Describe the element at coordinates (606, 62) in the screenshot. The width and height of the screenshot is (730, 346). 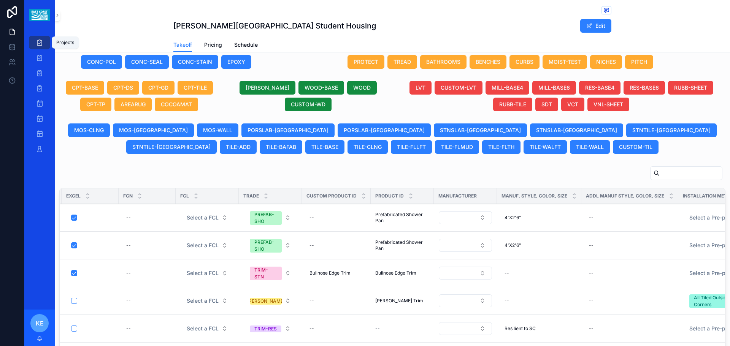
I see `span: NICHES` at that location.